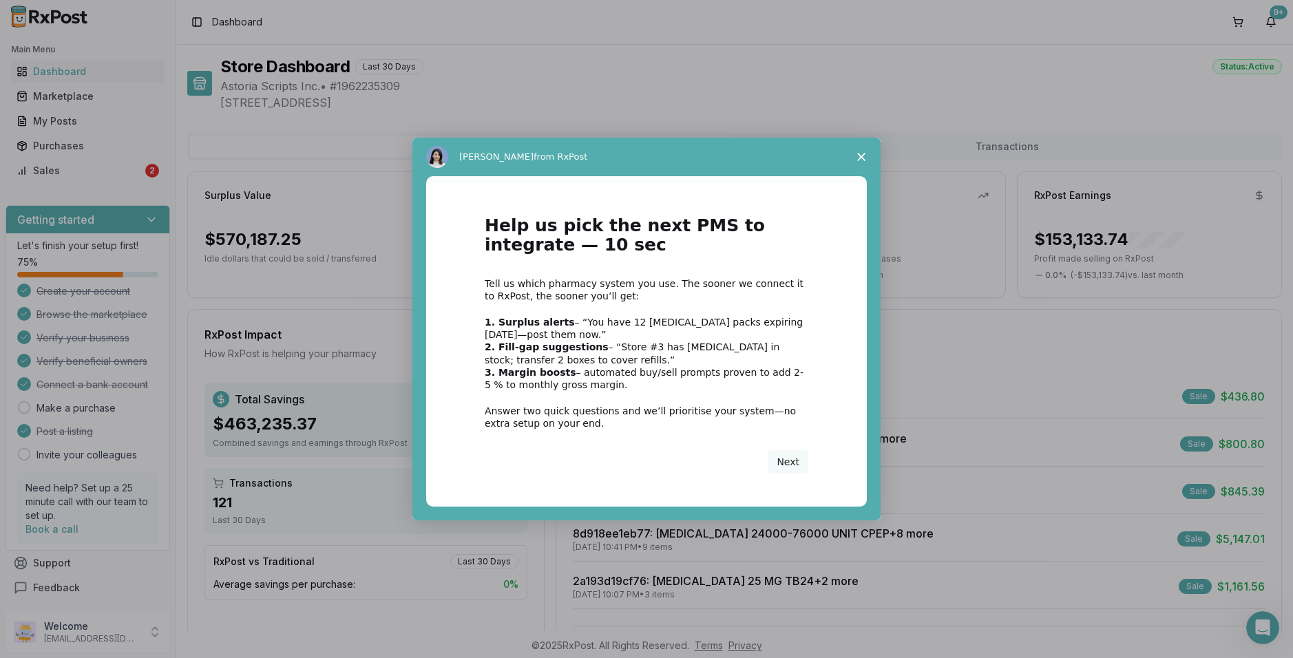  I want to click on div: – automated buy/sell prompts proven to add 2-5 % to monthly gross margin., so click(646, 379).